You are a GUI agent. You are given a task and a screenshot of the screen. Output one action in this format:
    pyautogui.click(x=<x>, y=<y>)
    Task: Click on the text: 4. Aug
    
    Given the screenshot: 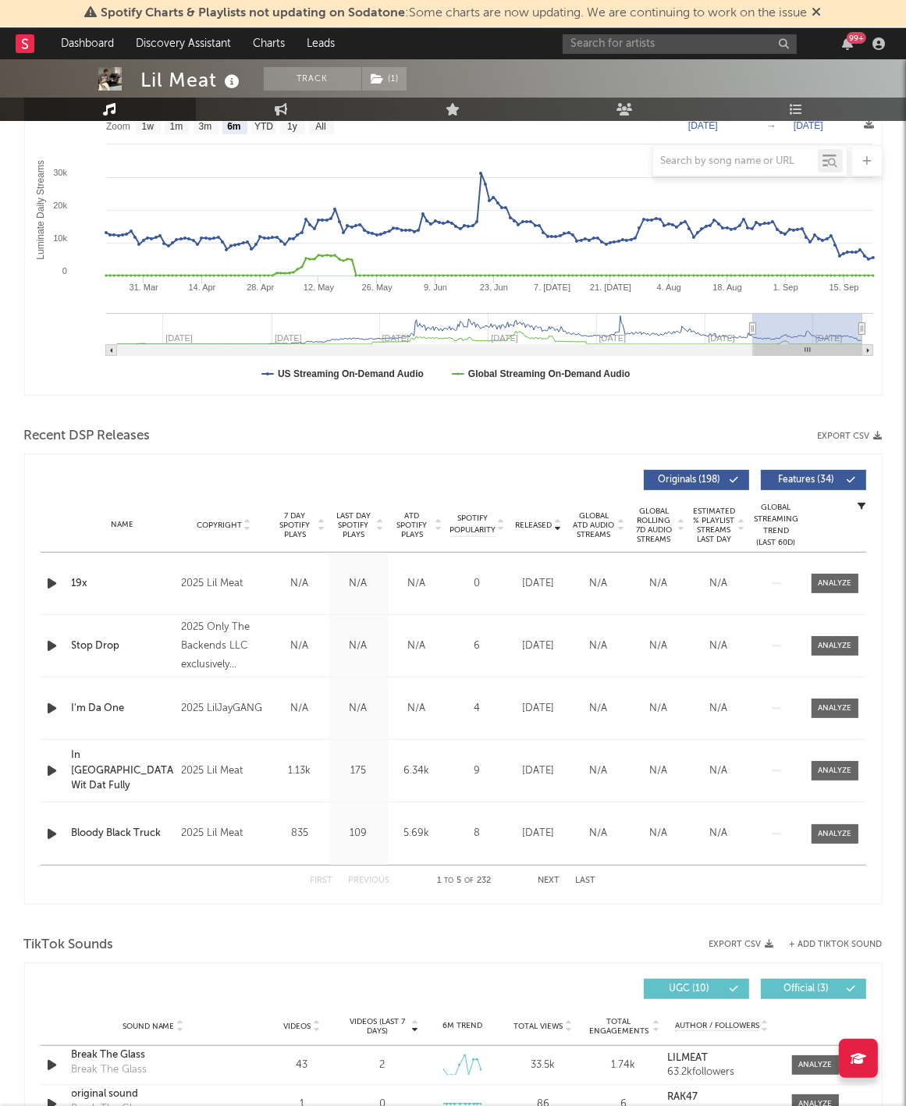 What is the action you would take?
    pyautogui.click(x=668, y=287)
    